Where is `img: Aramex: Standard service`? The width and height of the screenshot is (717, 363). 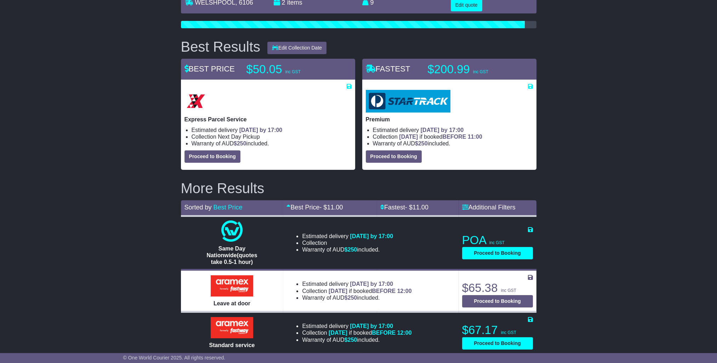 img: Aramex: Standard service is located at coordinates (232, 328).